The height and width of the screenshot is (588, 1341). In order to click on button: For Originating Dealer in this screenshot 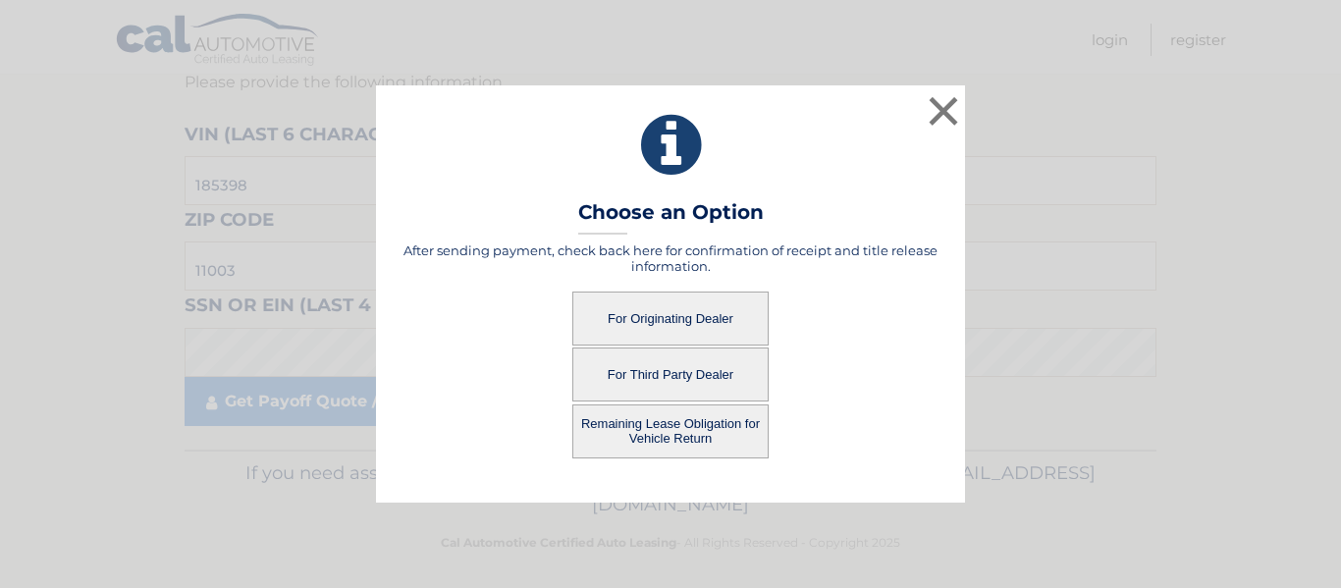, I will do `click(670, 318)`.